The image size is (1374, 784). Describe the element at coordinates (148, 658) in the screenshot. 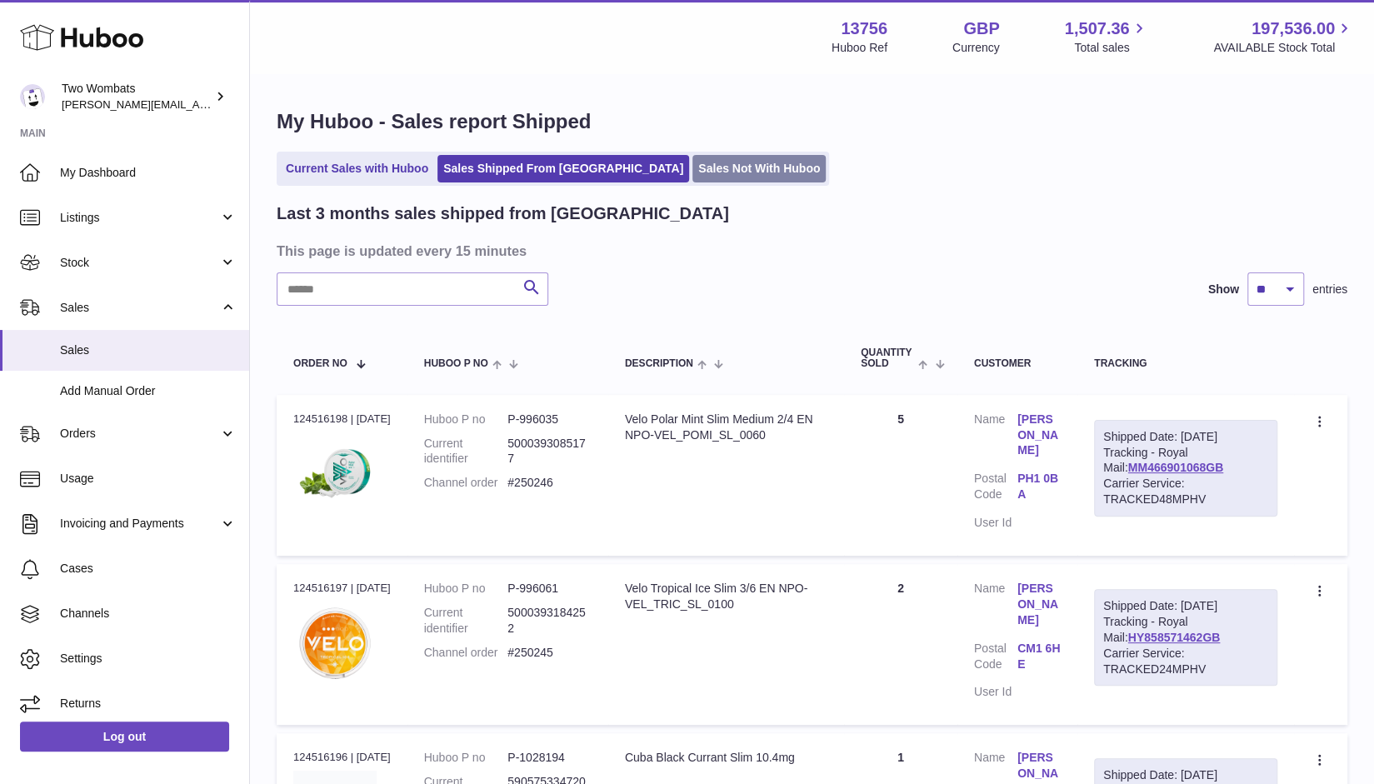

I see `span: Settings` at that location.